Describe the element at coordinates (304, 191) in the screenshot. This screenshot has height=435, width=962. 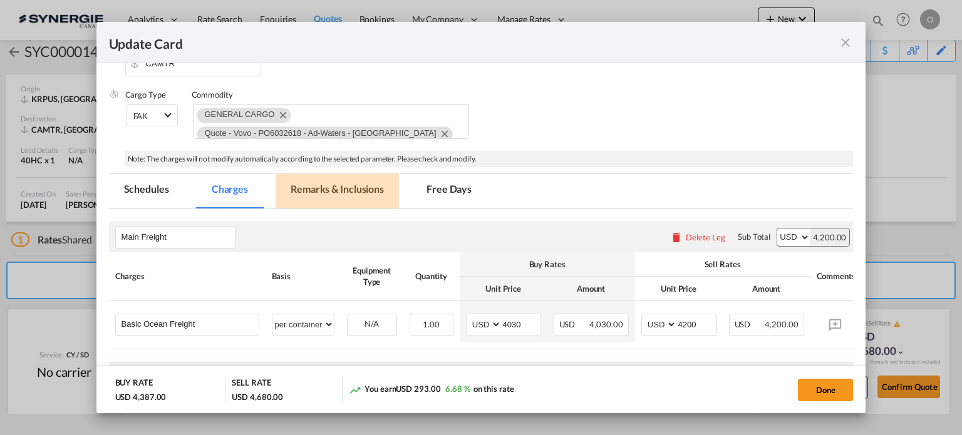
I see `md-pagination-wrapper: Use the left and right arrow keys to navigate between tabs` at that location.